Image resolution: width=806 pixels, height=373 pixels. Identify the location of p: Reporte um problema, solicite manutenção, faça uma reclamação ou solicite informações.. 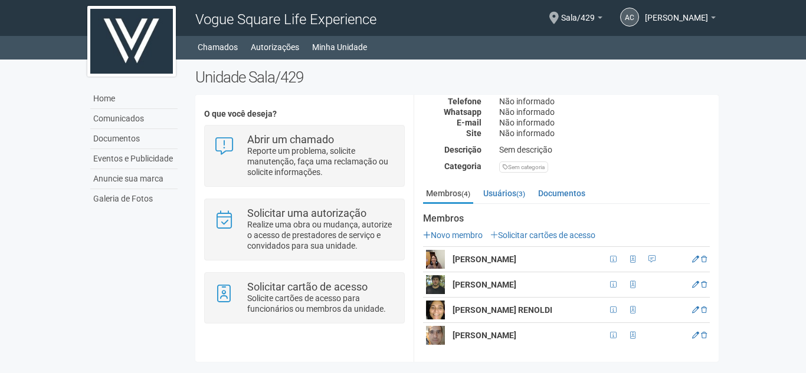
(321, 162).